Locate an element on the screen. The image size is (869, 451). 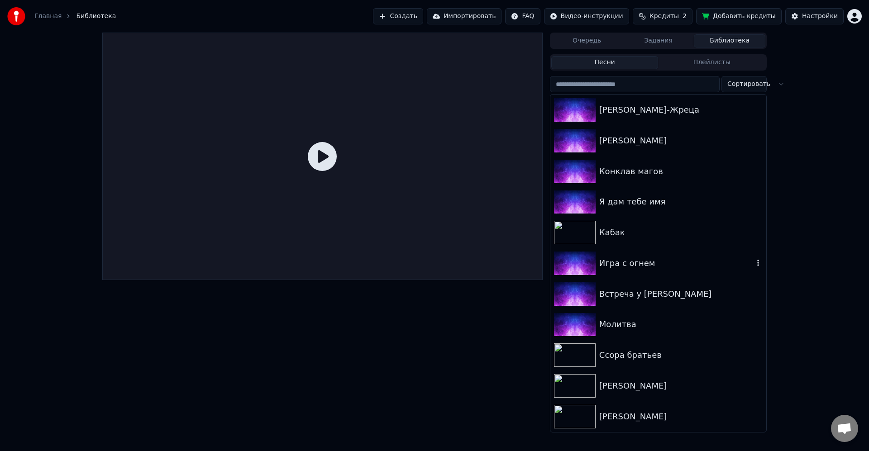
button: Песни is located at coordinates (605, 62).